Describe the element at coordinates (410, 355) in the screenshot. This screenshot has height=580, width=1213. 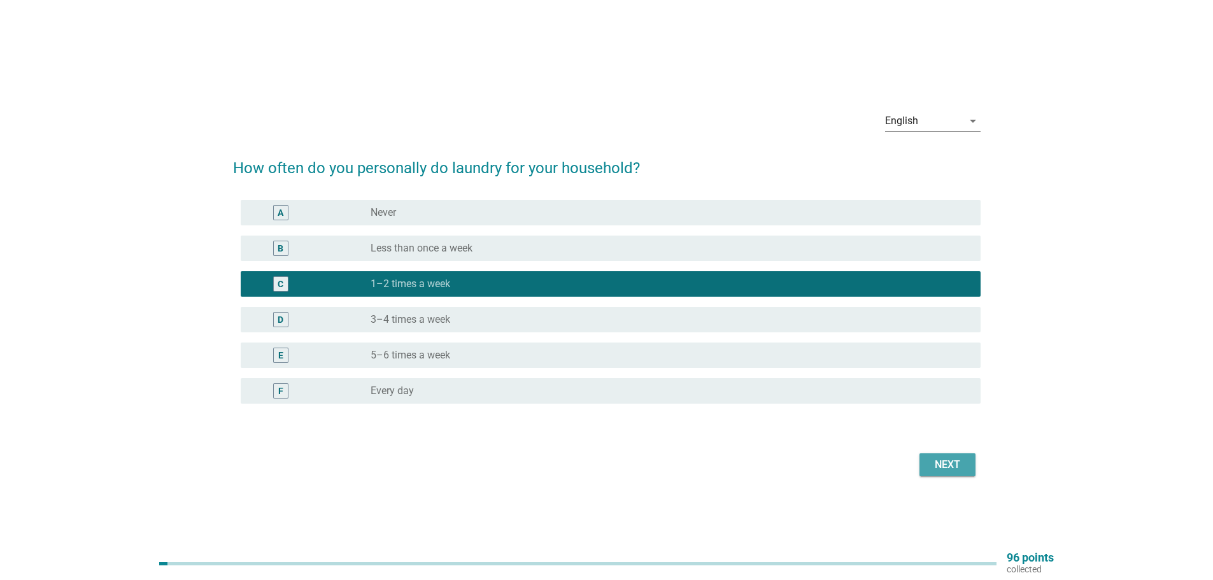
I see `label: 5–6 times a week` at that location.